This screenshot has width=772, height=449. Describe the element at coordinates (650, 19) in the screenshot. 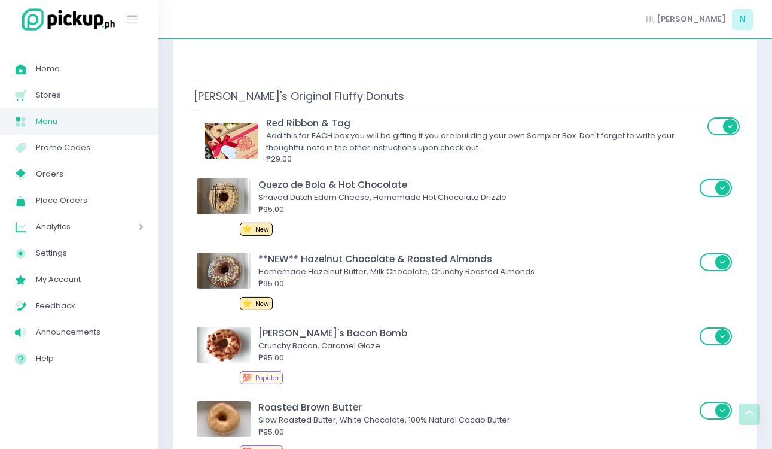

I see `span: Hi,` at that location.